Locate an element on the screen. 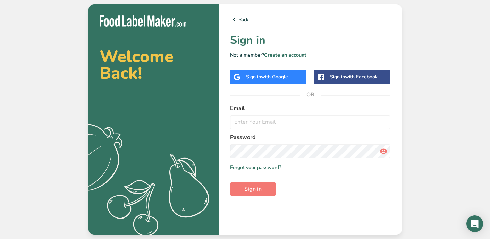 This screenshot has height=239, width=490. a: Forgot your password? is located at coordinates (255, 167).